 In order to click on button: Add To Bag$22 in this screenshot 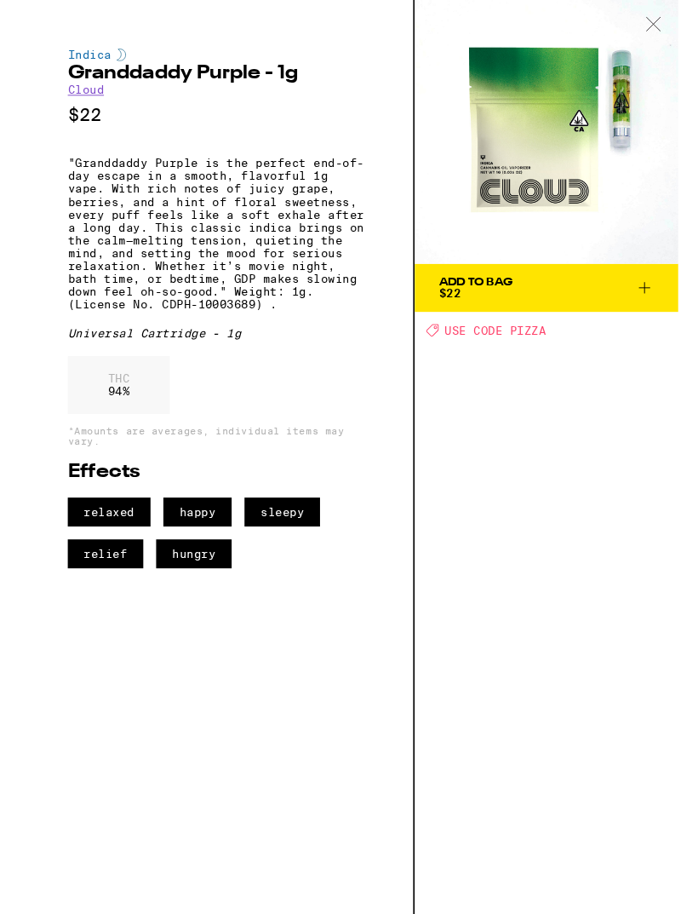, I will do `click(559, 305)`.